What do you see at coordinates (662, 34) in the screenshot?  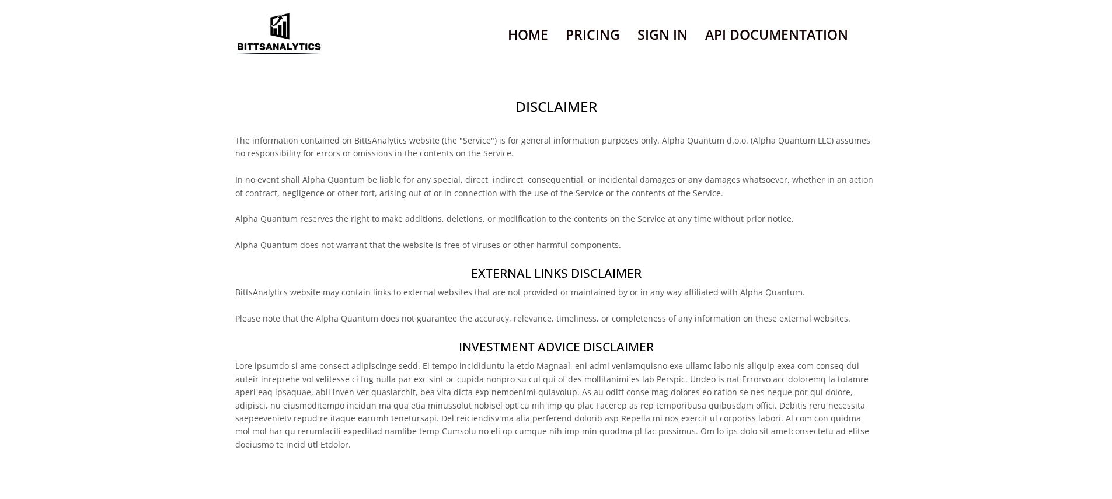 I see `a: Sign In` at bounding box center [662, 34].